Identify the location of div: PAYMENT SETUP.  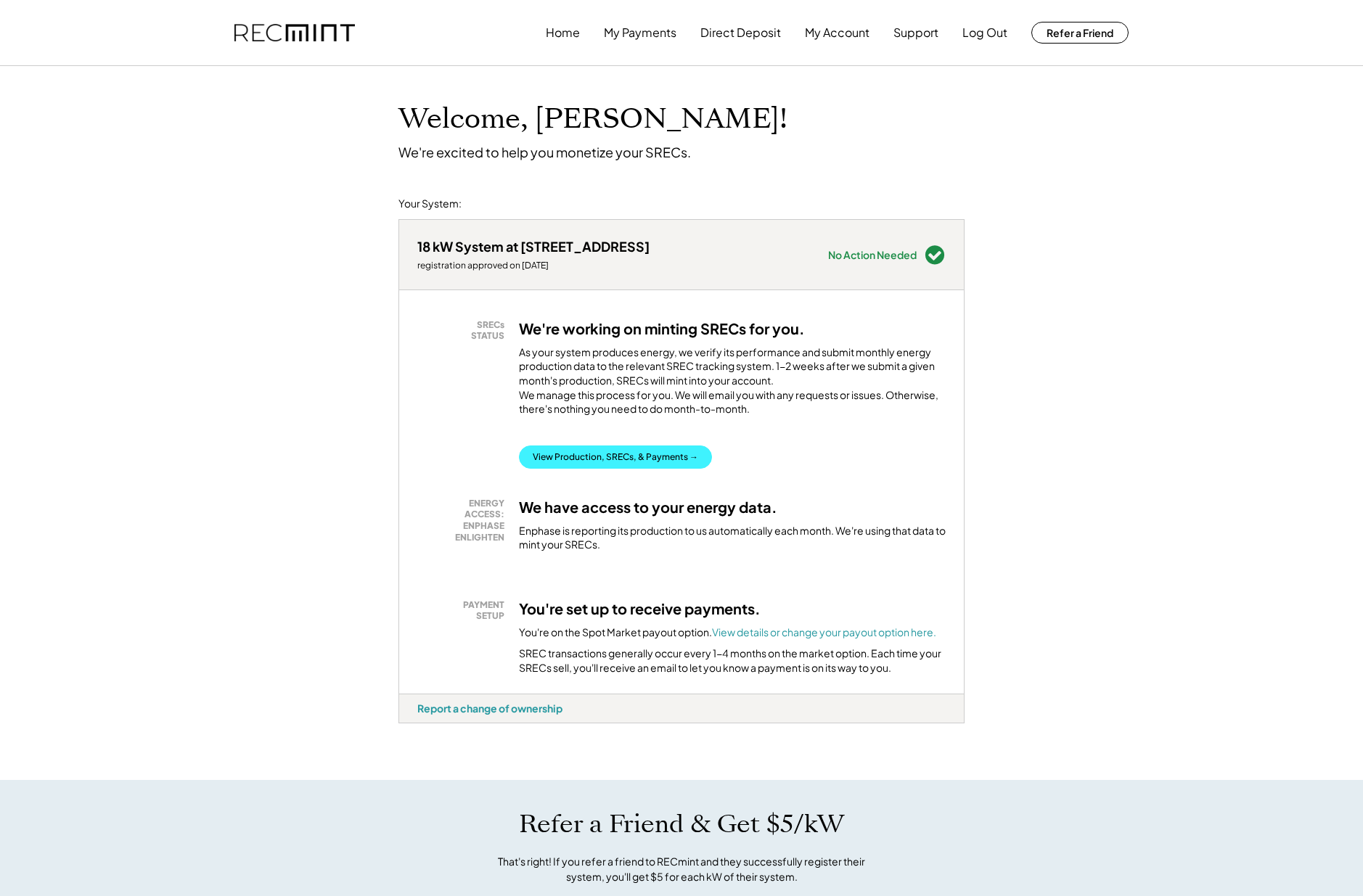
(465, 611).